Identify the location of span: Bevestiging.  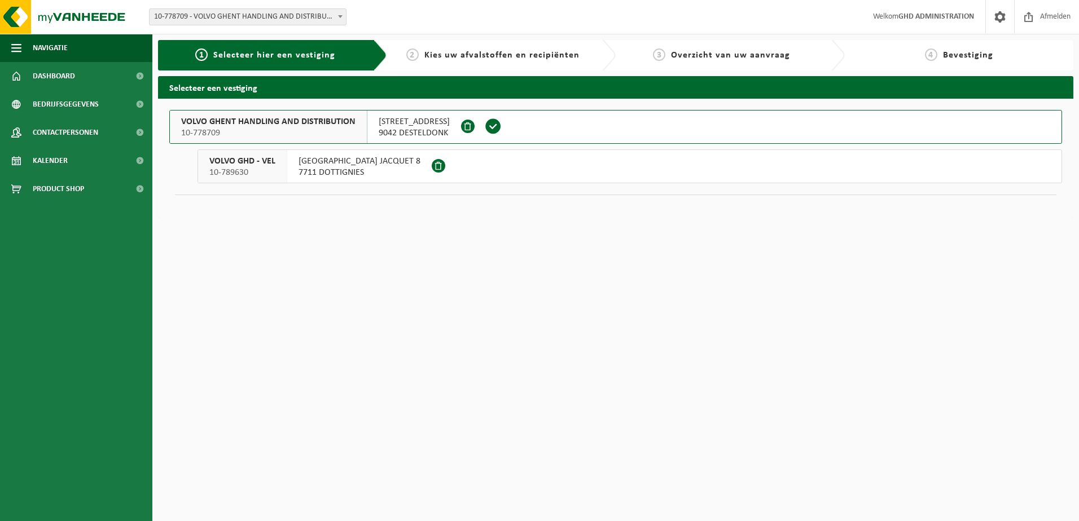
(967, 55).